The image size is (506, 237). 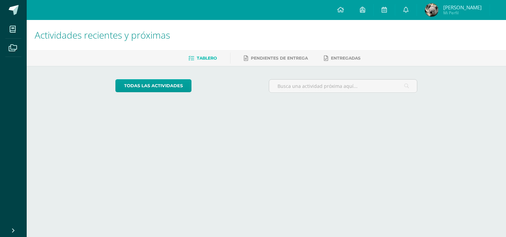 I want to click on img: 56260416f0f83ea4b40b2b7214e95183.png, so click(x=431, y=10).